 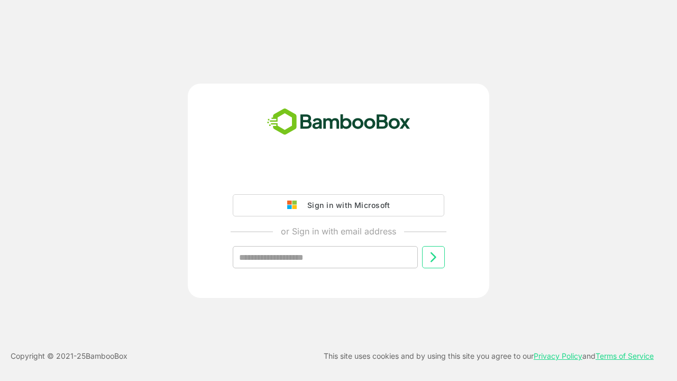 What do you see at coordinates (295, 205) in the screenshot?
I see `img: google` at bounding box center [295, 205].